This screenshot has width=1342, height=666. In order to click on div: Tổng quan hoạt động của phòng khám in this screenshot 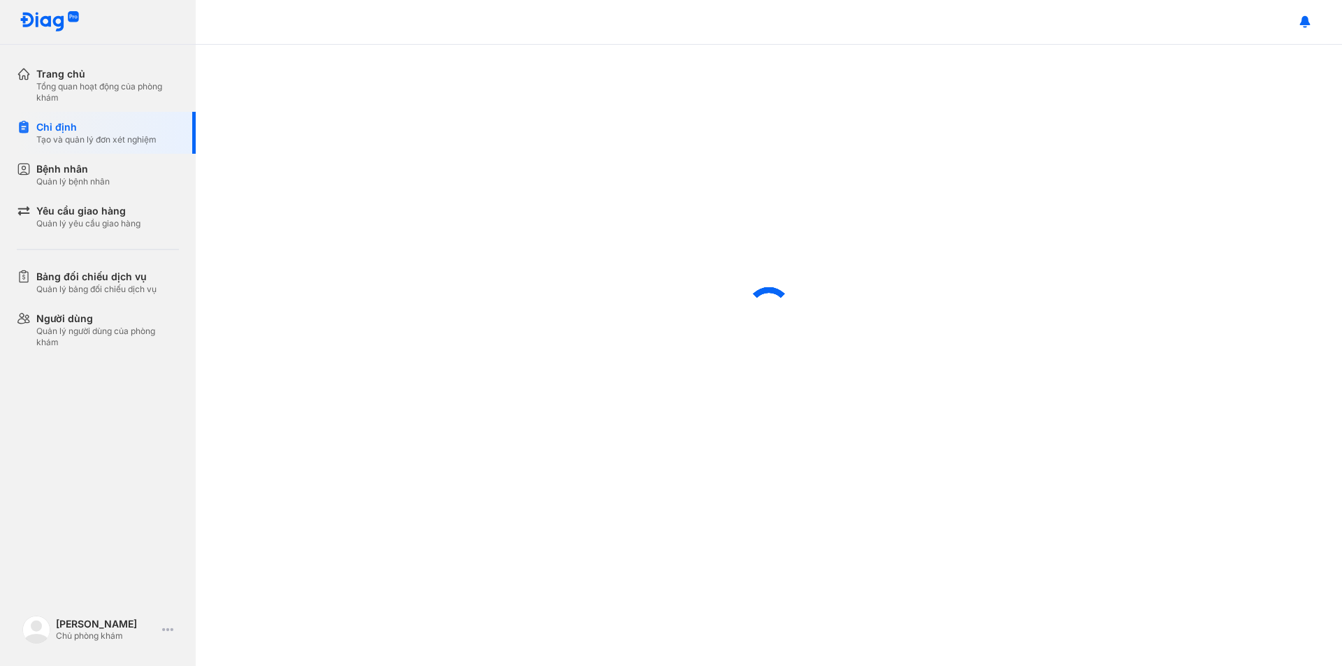, I will do `click(108, 92)`.